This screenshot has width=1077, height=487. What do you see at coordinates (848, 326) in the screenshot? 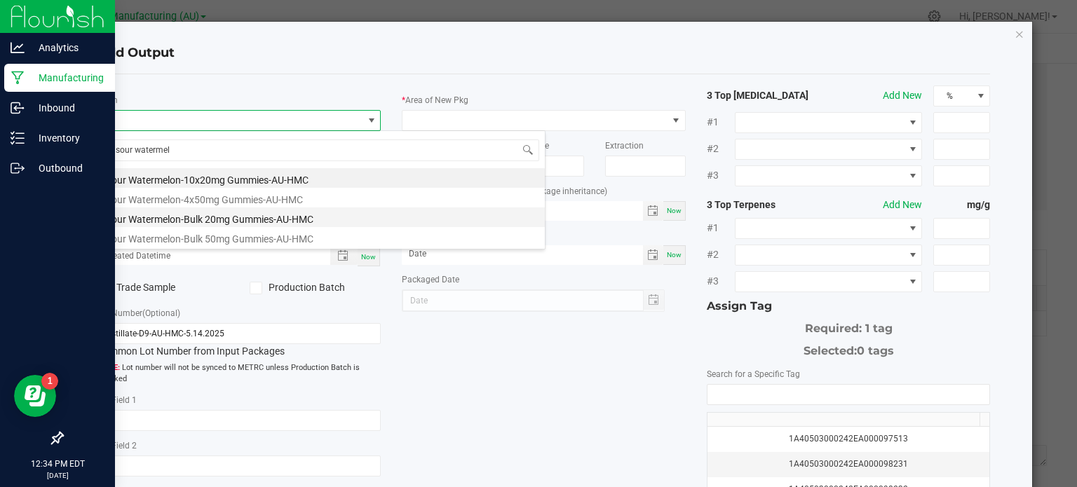
I see `div: Required: 1 tag` at bounding box center [848, 326].